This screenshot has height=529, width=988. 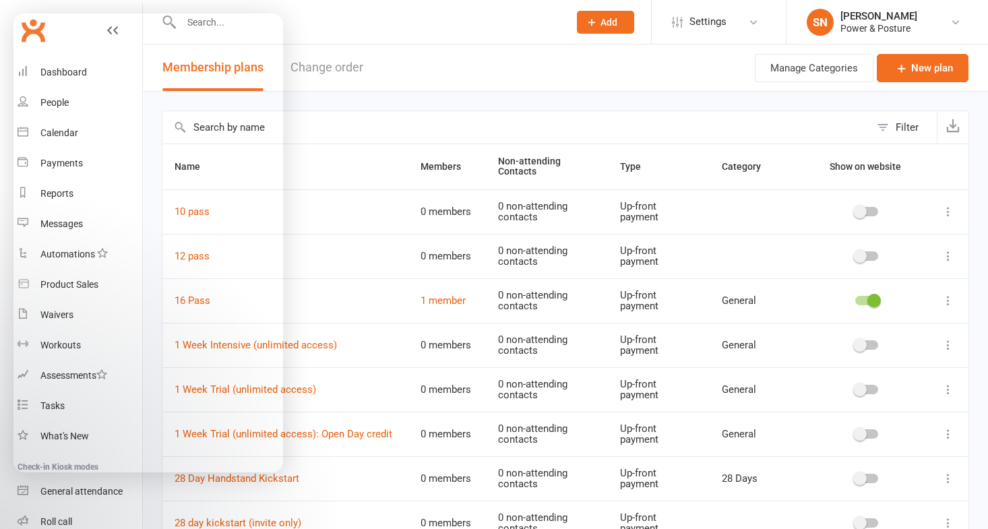 I want to click on th: Members, so click(x=447, y=166).